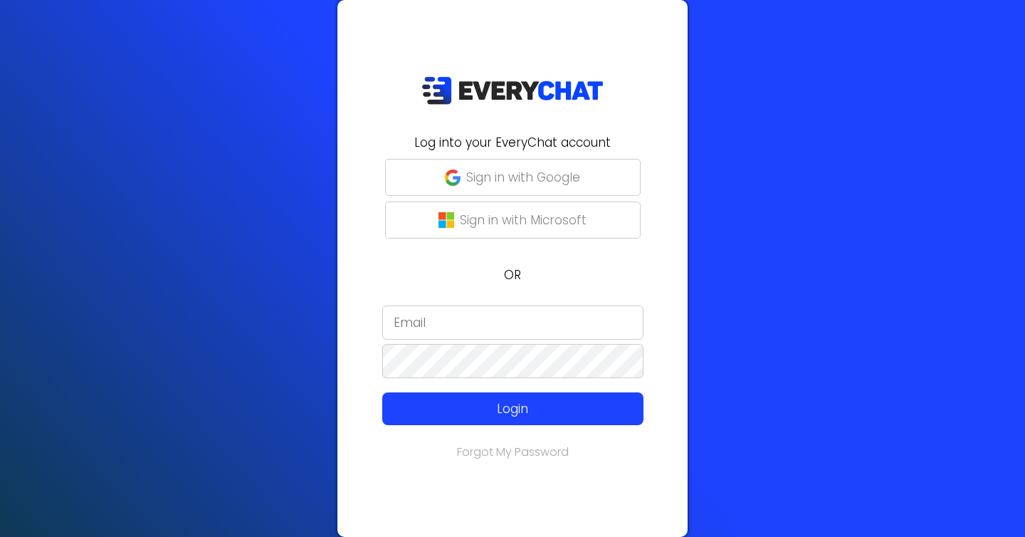 The image size is (1025, 537). I want to click on img: microsoft-logo.png, so click(446, 220).